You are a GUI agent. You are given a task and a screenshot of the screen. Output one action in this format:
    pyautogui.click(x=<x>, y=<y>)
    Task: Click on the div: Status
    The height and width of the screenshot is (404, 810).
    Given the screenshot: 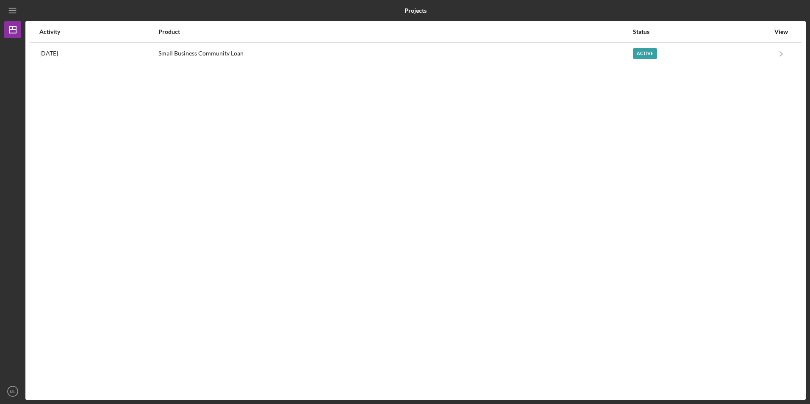 What is the action you would take?
    pyautogui.click(x=701, y=32)
    